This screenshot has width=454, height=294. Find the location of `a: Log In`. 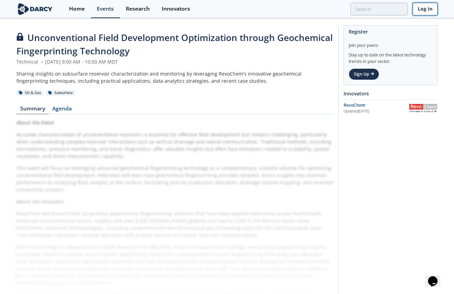

a: Log In is located at coordinates (425, 9).